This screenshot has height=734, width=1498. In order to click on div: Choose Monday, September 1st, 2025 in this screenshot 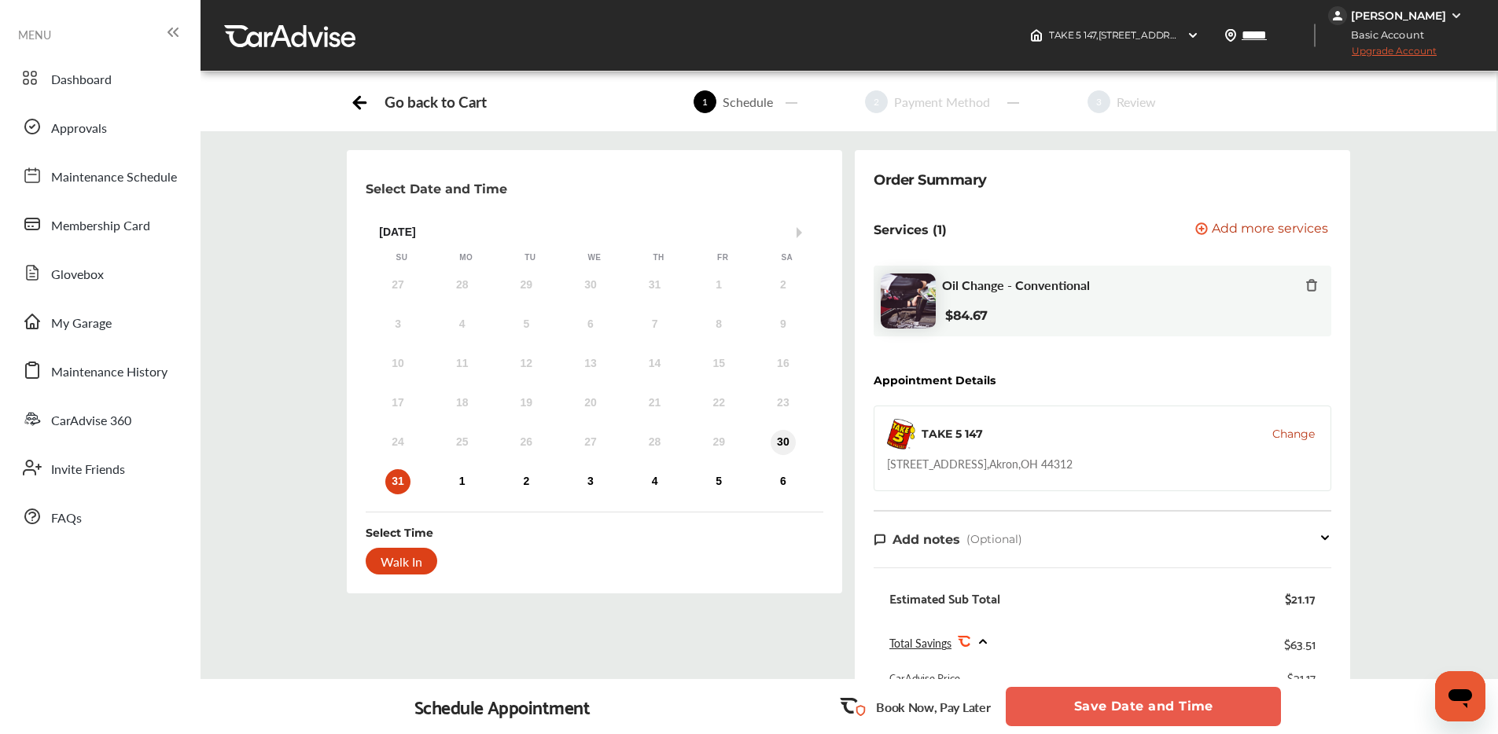, I will do `click(462, 482)`.